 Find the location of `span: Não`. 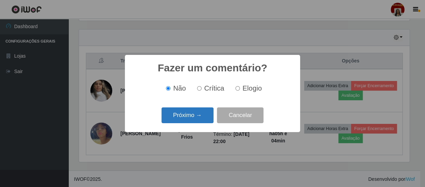

span: Não is located at coordinates (179, 88).